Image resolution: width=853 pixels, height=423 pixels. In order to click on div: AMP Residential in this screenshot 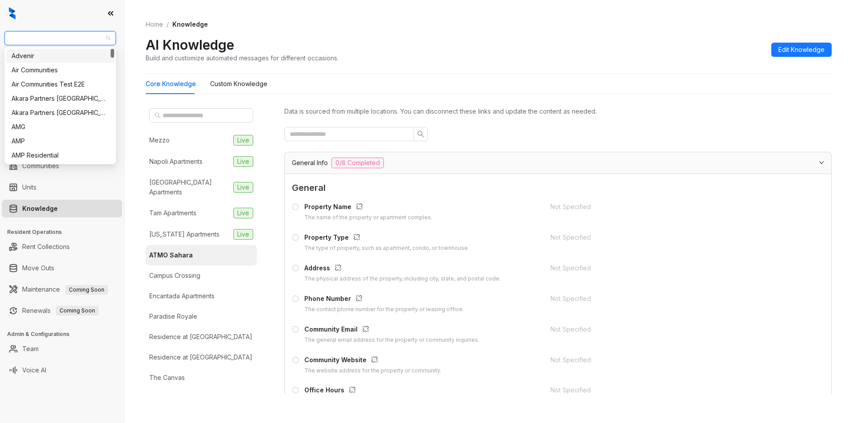, I will do `click(60, 155)`.